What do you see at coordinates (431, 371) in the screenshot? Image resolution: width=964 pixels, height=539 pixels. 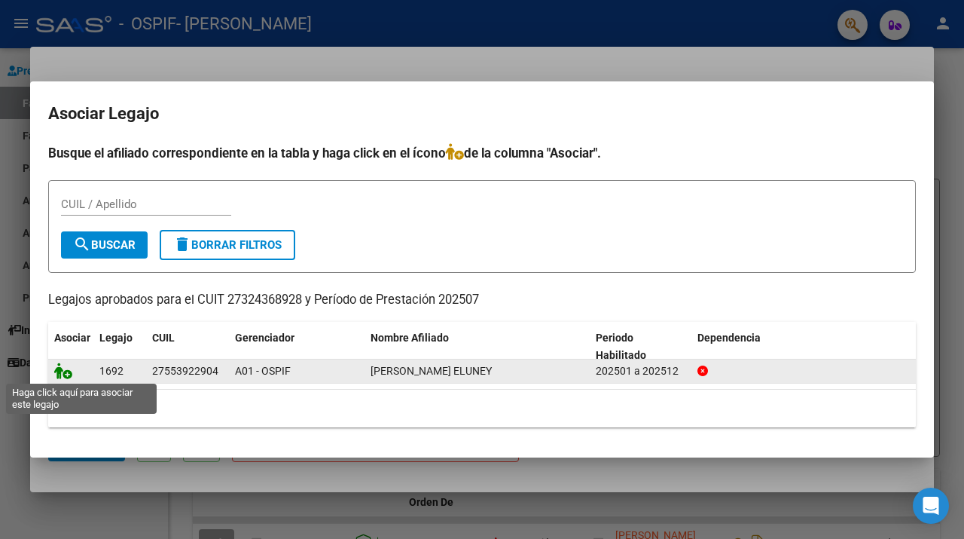 I see `span: RAJOY MOYANO ANGELES ELUNEY` at bounding box center [431, 371].